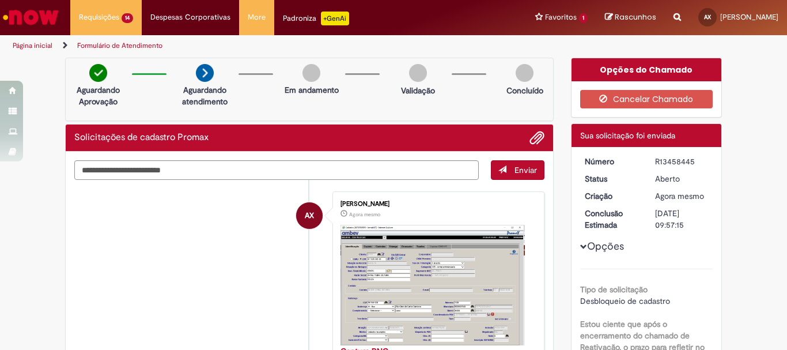 This screenshot has width=787, height=350. Describe the element at coordinates (32, 46) in the screenshot. I see `a: Página inicial` at that location.